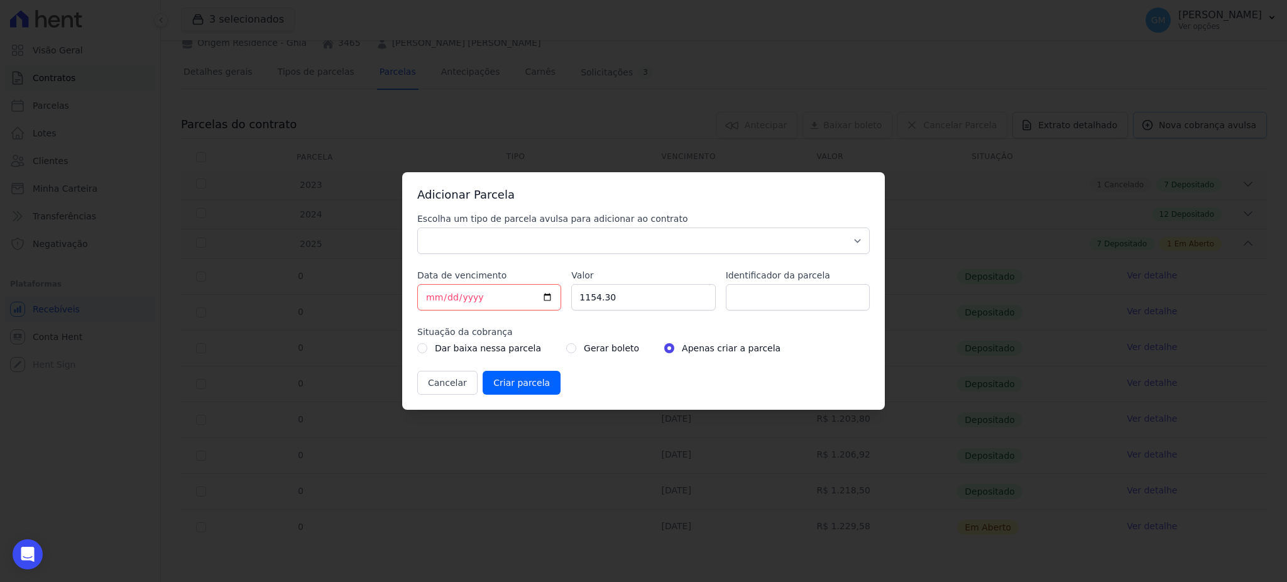 This screenshot has height=582, width=1287. What do you see at coordinates (643, 275) in the screenshot?
I see `label: Valor` at bounding box center [643, 275].